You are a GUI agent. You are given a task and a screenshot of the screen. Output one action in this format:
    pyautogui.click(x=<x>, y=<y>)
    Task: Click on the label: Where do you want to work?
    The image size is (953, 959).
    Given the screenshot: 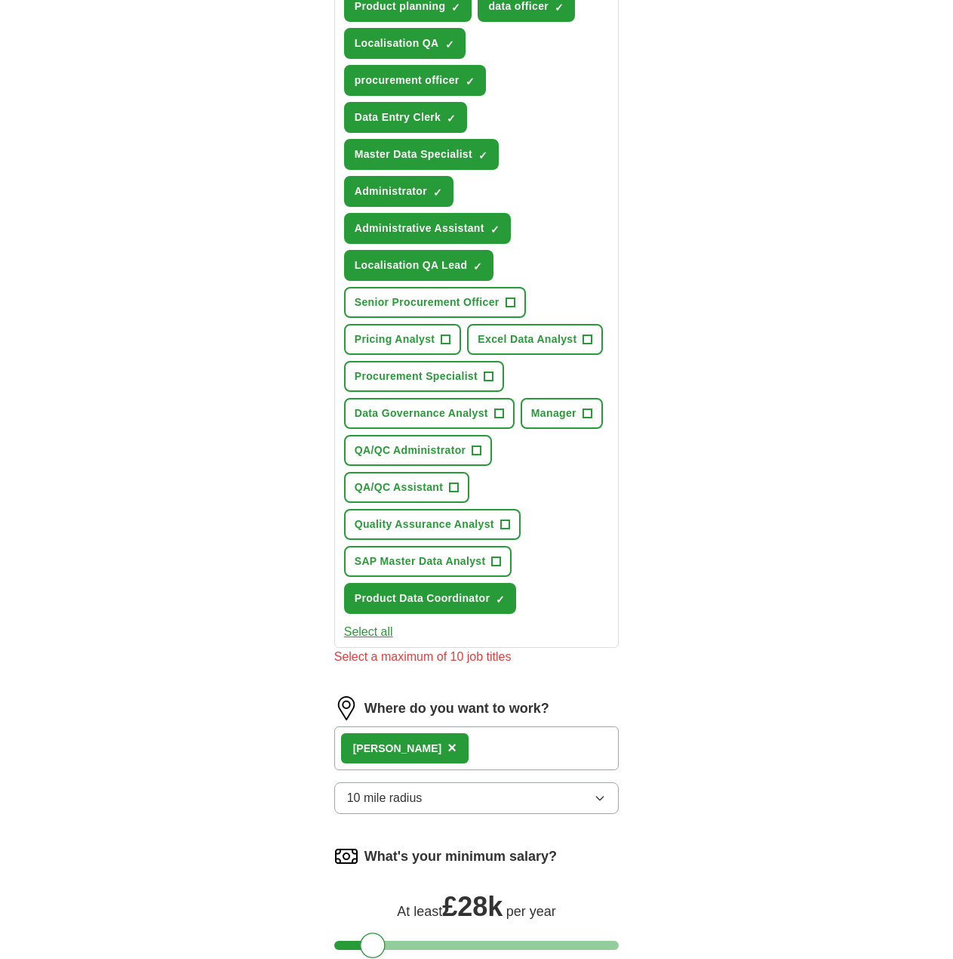 What is the action you would take?
    pyautogui.click(x=457, y=708)
    